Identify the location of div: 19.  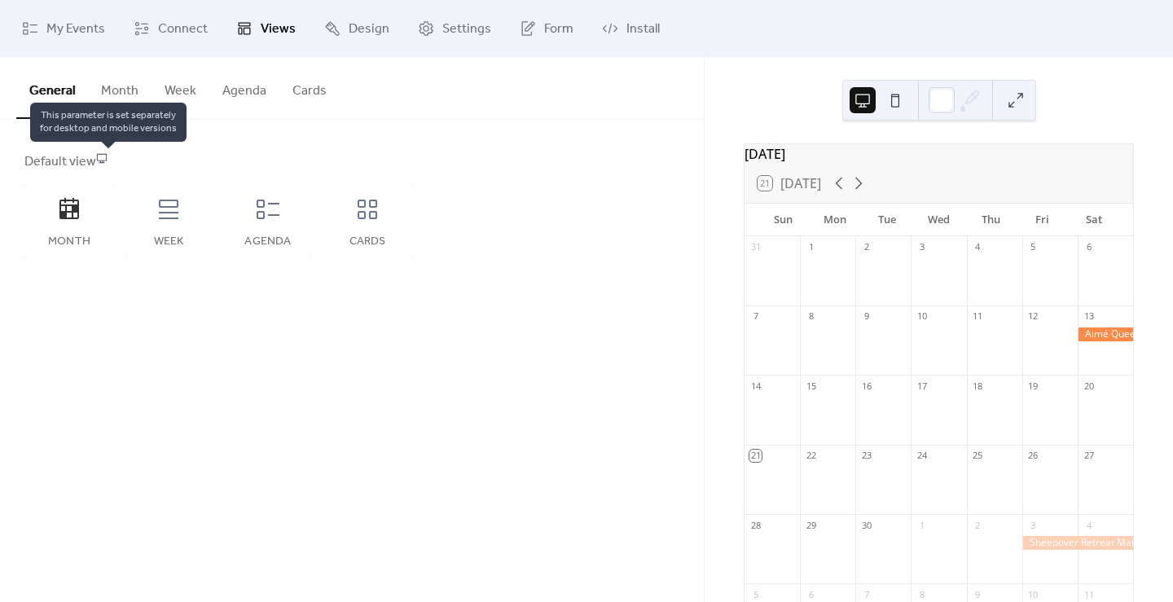
(1033, 385).